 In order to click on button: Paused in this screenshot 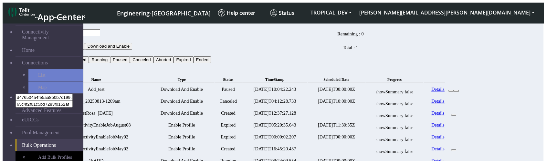, I will do `click(120, 60)`.